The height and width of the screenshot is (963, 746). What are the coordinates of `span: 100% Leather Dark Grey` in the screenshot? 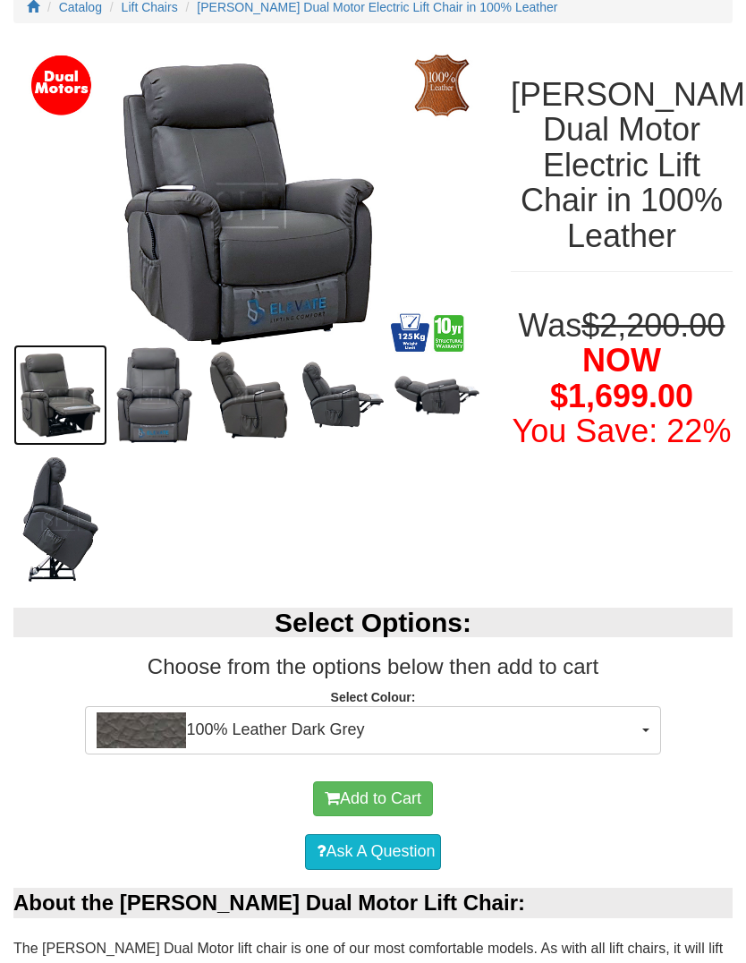 It's located at (367, 730).